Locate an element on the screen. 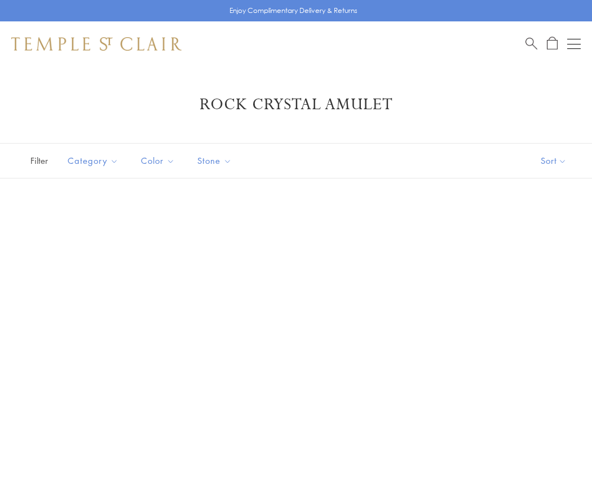 This screenshot has width=592, height=500. button: Show sort by is located at coordinates (553, 161).